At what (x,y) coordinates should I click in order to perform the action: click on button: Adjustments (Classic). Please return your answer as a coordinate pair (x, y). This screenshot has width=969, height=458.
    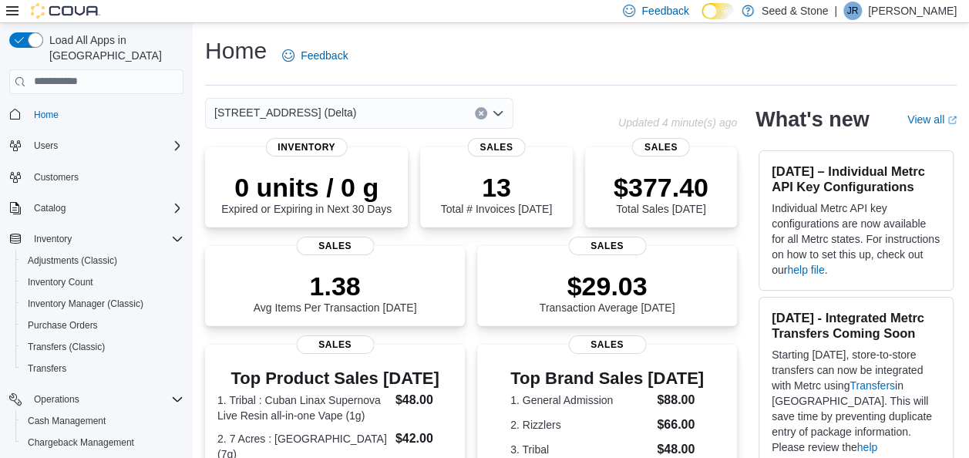
    Looking at the image, I should click on (103, 261).